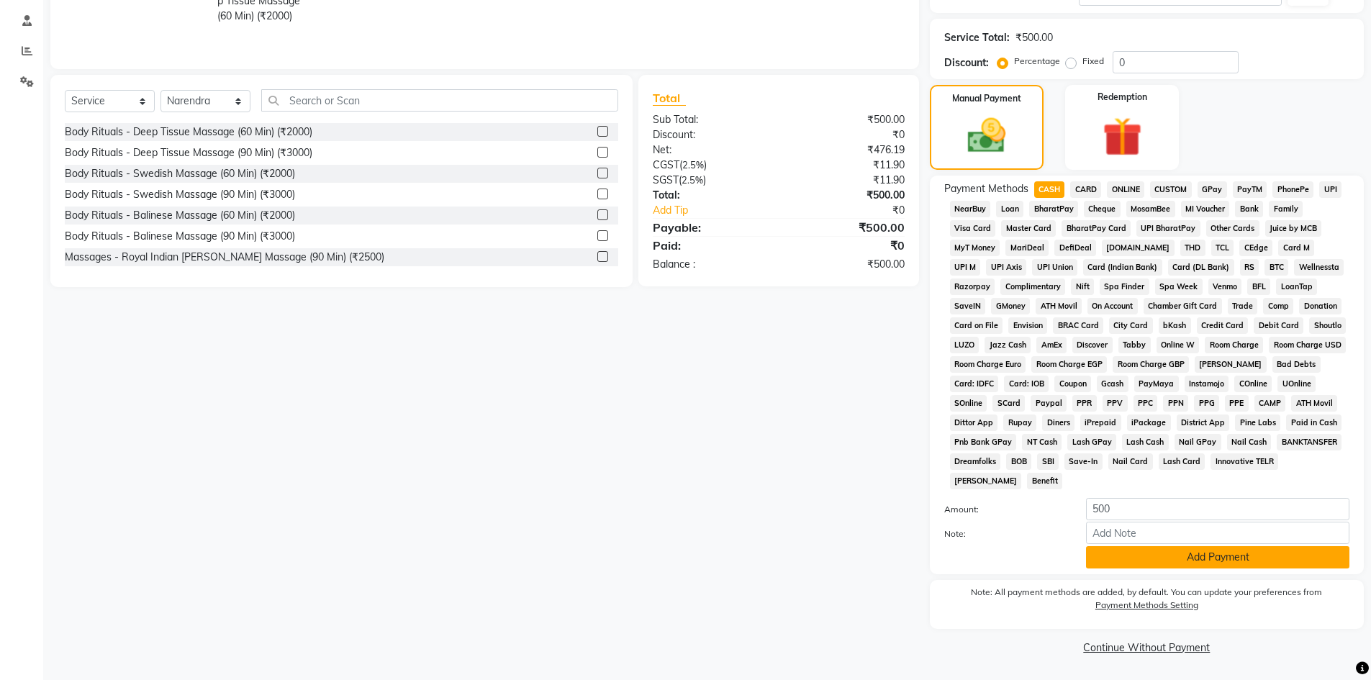 This screenshot has height=680, width=1371. I want to click on span: GPay, so click(1212, 189).